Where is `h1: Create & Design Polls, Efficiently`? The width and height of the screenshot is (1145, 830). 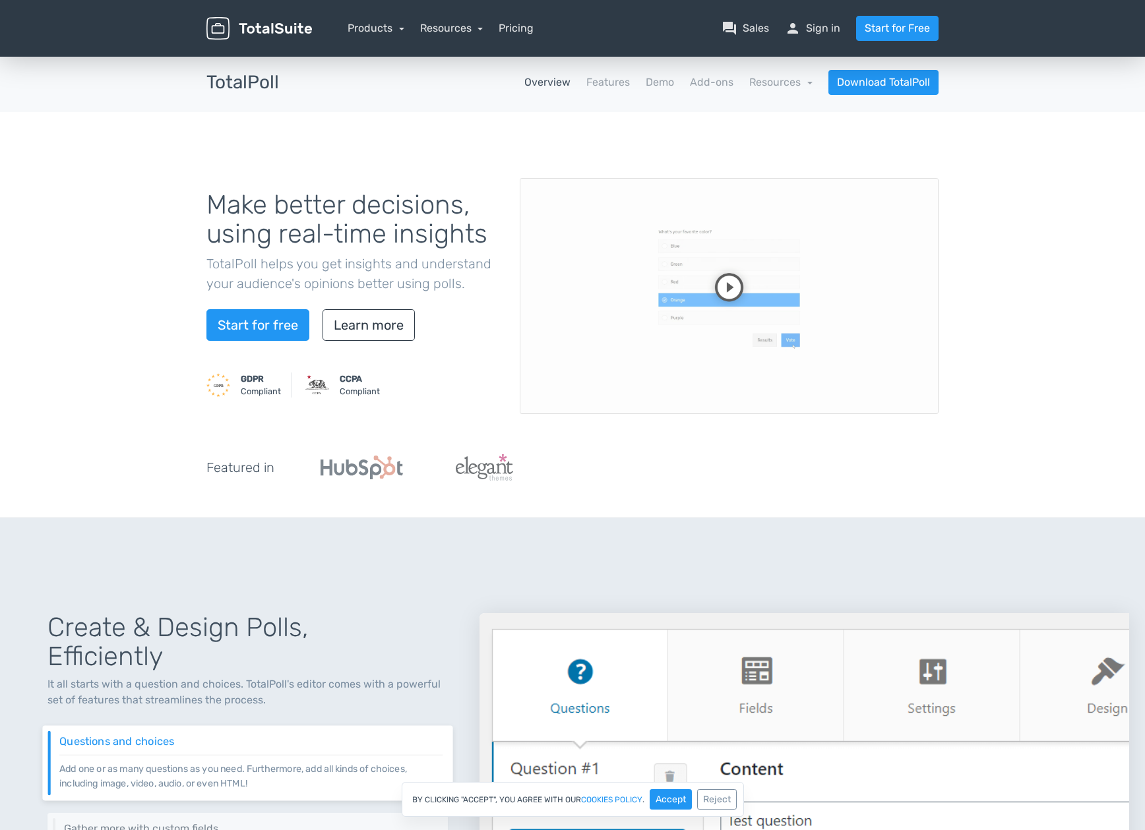
h1: Create & Design Polls, Efficiently is located at coordinates (247, 642).